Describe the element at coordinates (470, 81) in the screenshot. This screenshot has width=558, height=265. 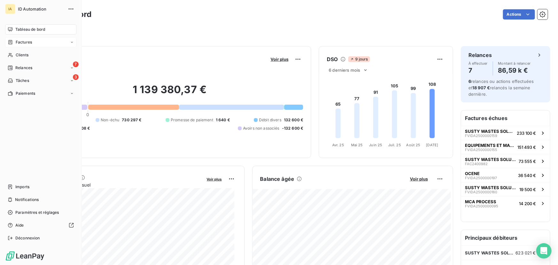
I see `span: 6` at that location.